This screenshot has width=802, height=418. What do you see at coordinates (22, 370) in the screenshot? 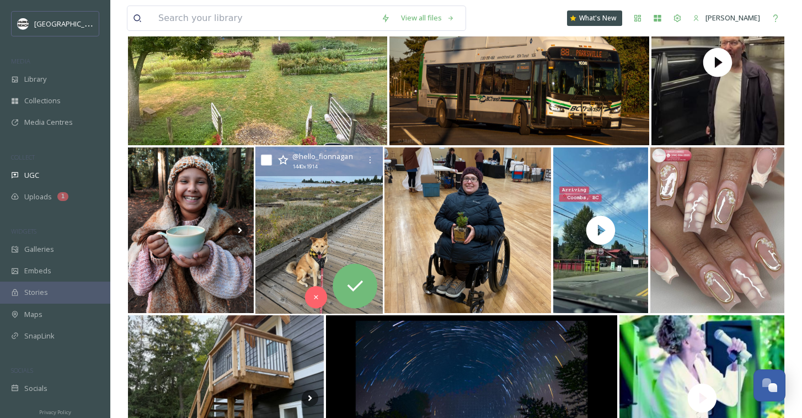
I see `span: SOCIALS` at bounding box center [22, 370].